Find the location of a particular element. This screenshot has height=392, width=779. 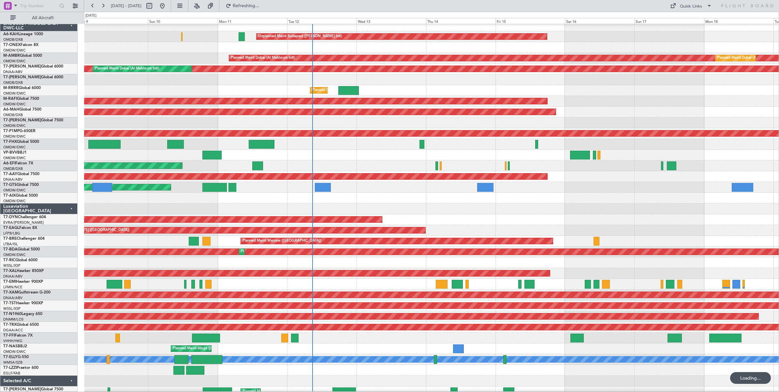

span: T7-BDA is located at coordinates (10, 249).